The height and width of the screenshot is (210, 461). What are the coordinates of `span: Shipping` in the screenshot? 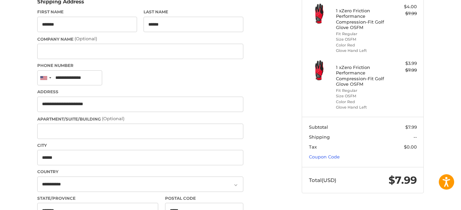 It's located at (319, 137).